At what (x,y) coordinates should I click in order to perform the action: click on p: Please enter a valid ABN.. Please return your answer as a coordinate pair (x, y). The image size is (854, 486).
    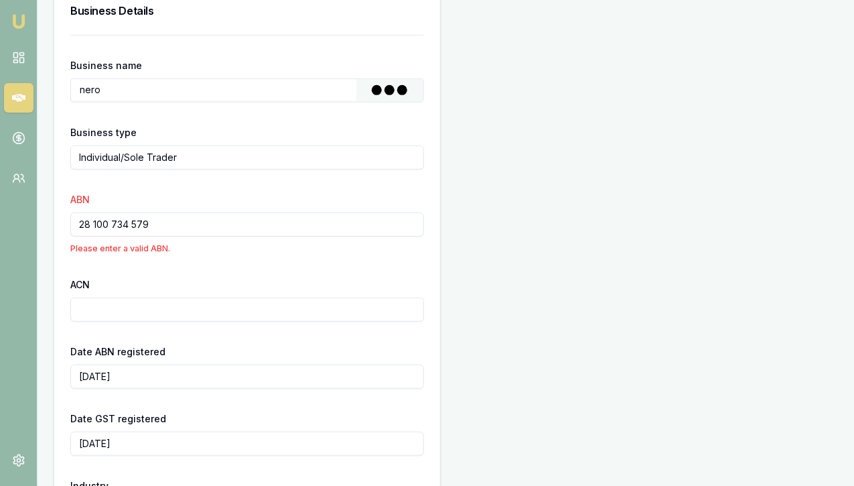
    Looking at the image, I should click on (247, 248).